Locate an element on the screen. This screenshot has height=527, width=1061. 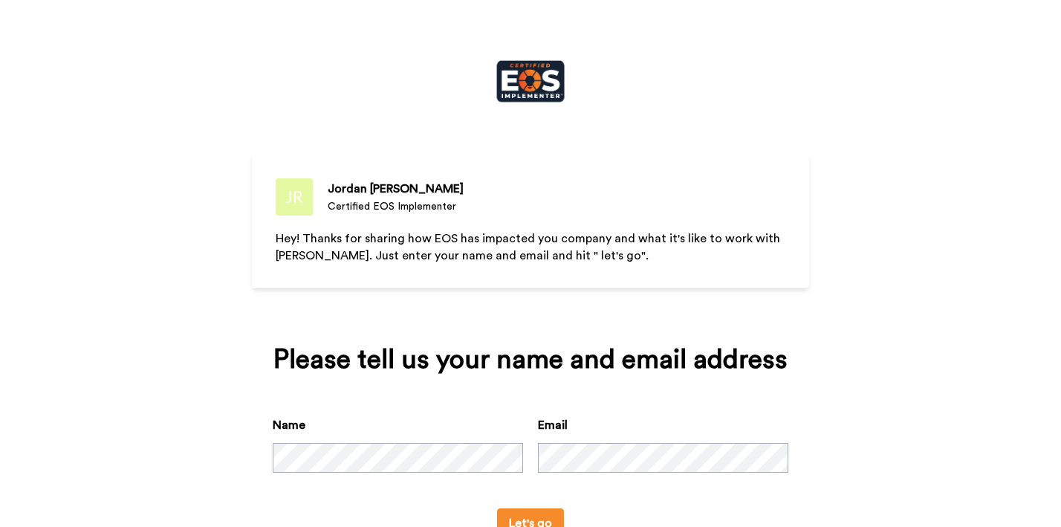
label: Name is located at coordinates (289, 425).